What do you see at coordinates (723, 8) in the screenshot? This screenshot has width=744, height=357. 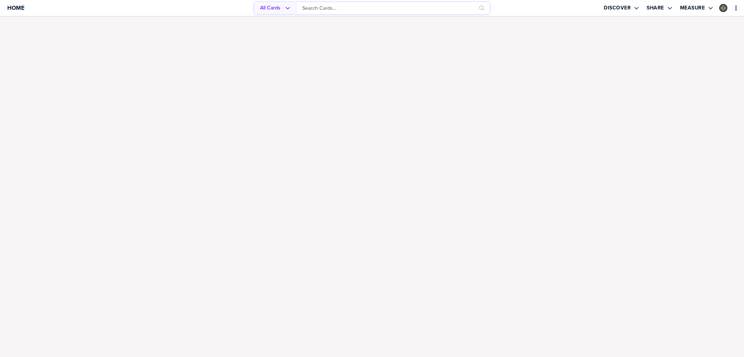 I see `a: Edit Profile` at bounding box center [723, 8].